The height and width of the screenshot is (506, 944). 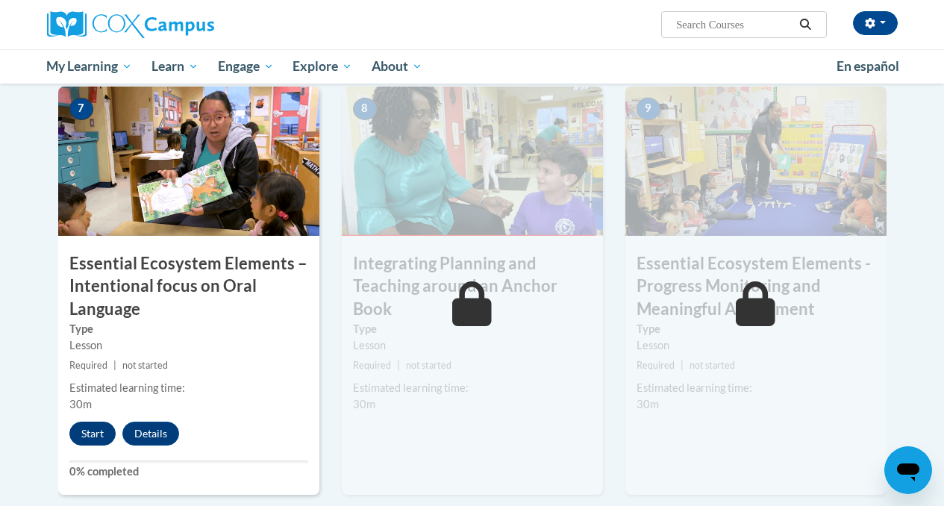 I want to click on label: 0% completed, so click(x=189, y=471).